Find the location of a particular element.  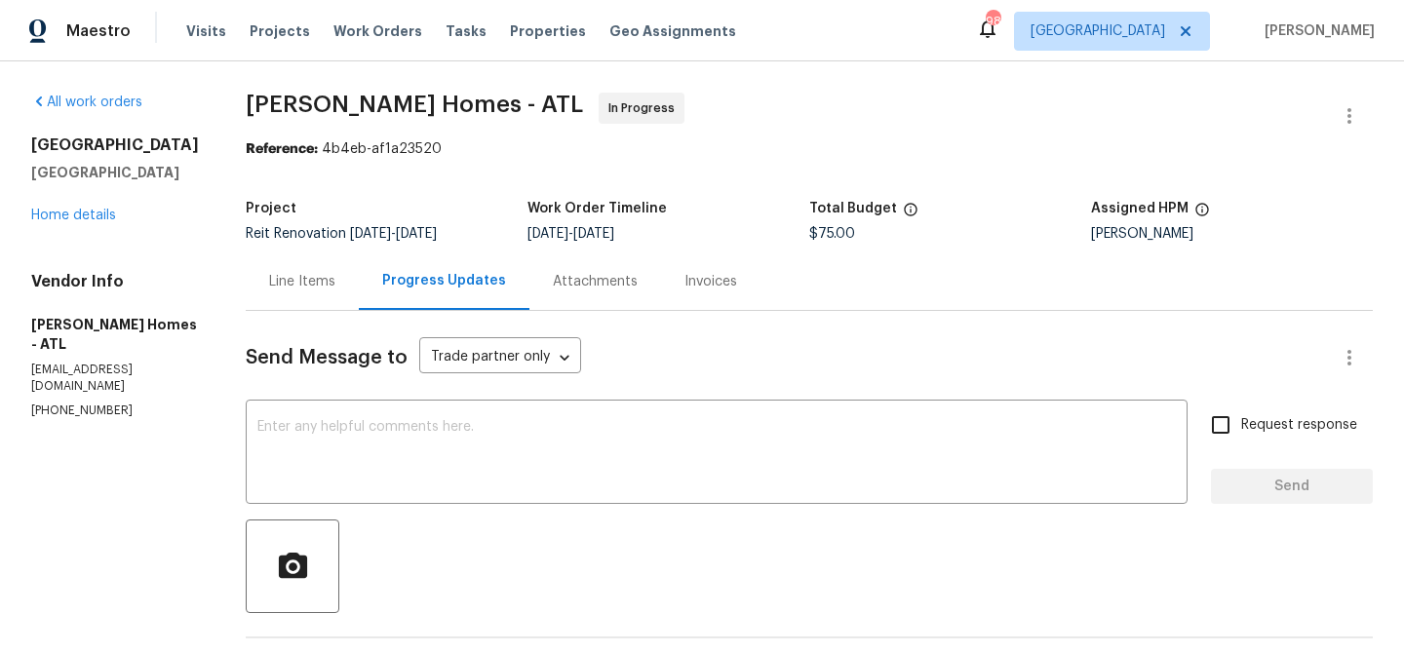

span: Geo Assignments is located at coordinates (673, 31).